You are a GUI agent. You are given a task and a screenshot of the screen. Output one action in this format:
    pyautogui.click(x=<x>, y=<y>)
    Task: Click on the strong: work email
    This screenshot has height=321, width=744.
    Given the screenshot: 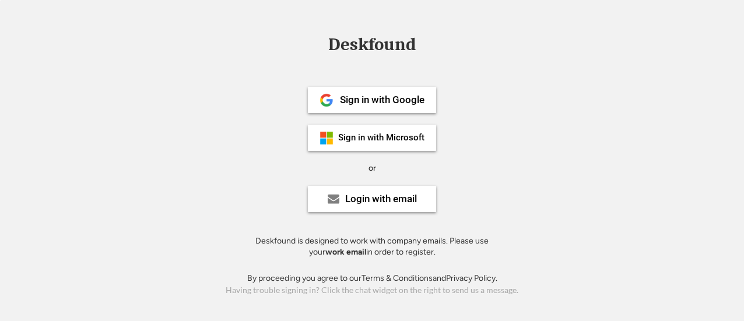 What is the action you would take?
    pyautogui.click(x=346, y=252)
    